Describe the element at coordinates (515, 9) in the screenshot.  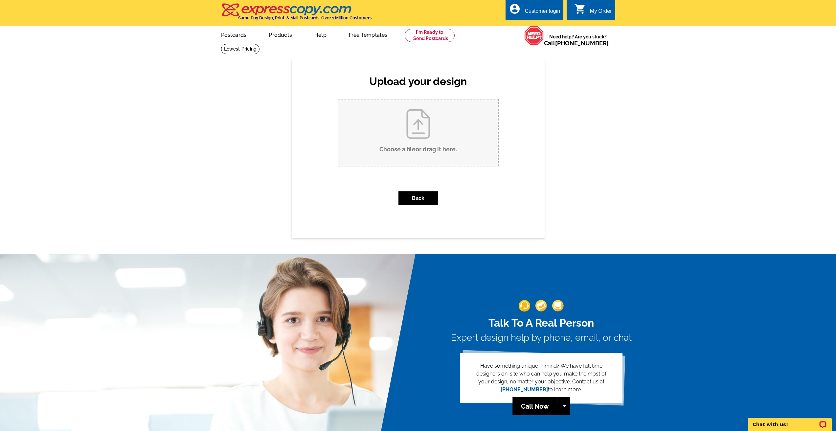
I see `i: account_circle` at that location.